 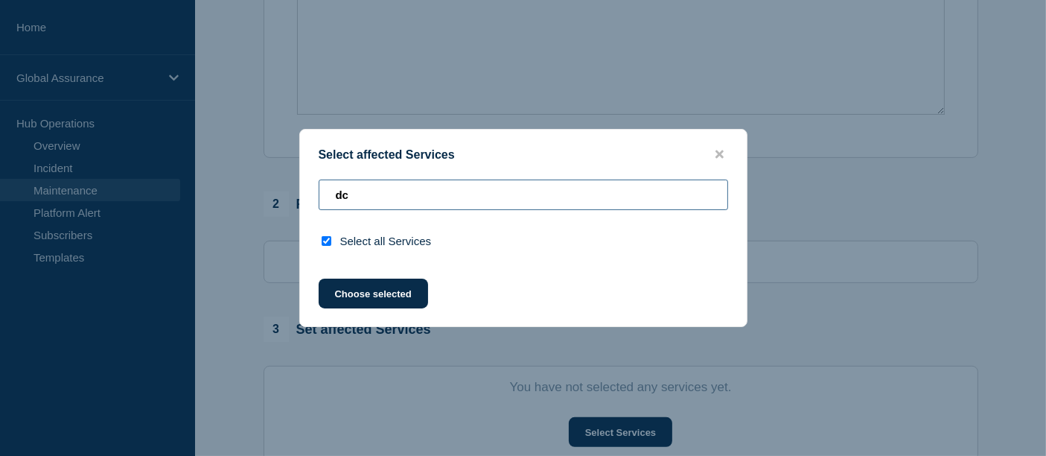 What do you see at coordinates (386, 241) in the screenshot?
I see `span: Select all Services` at bounding box center [386, 241].